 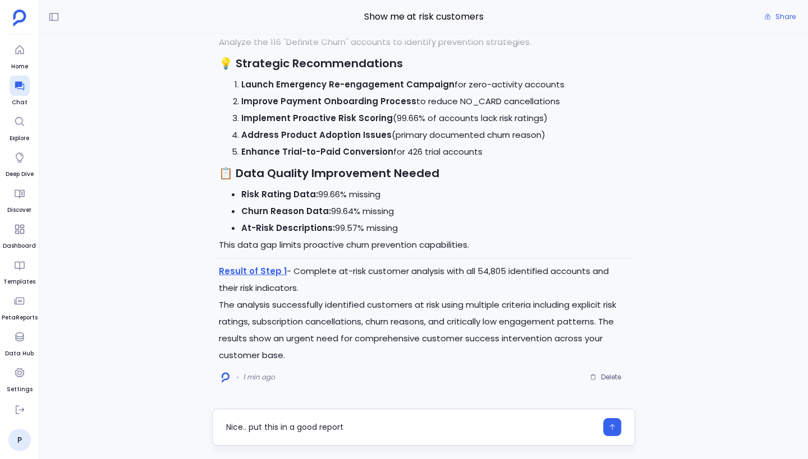 What do you see at coordinates (423, 280) in the screenshot?
I see `p: - Complete at-risk customer analysis with all 54,805 identified accounts and their risk indicators.` at bounding box center [423, 280].